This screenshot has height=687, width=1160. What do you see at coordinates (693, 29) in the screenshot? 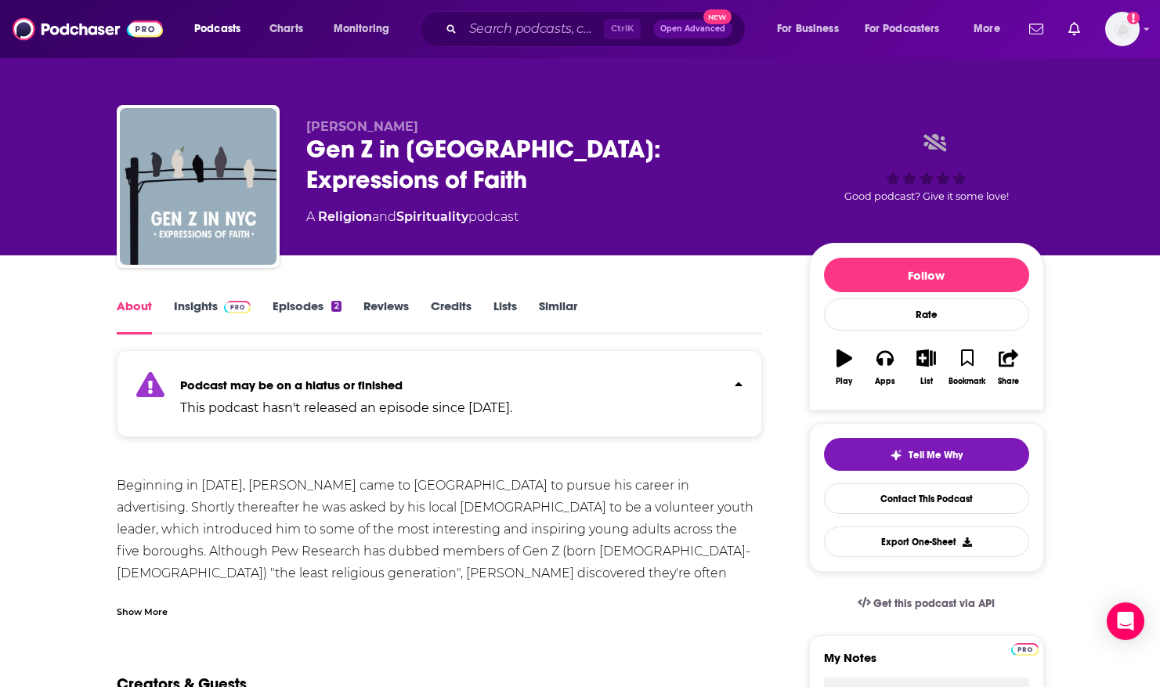
I see `button: Open AdvancedNew` at bounding box center [693, 29].